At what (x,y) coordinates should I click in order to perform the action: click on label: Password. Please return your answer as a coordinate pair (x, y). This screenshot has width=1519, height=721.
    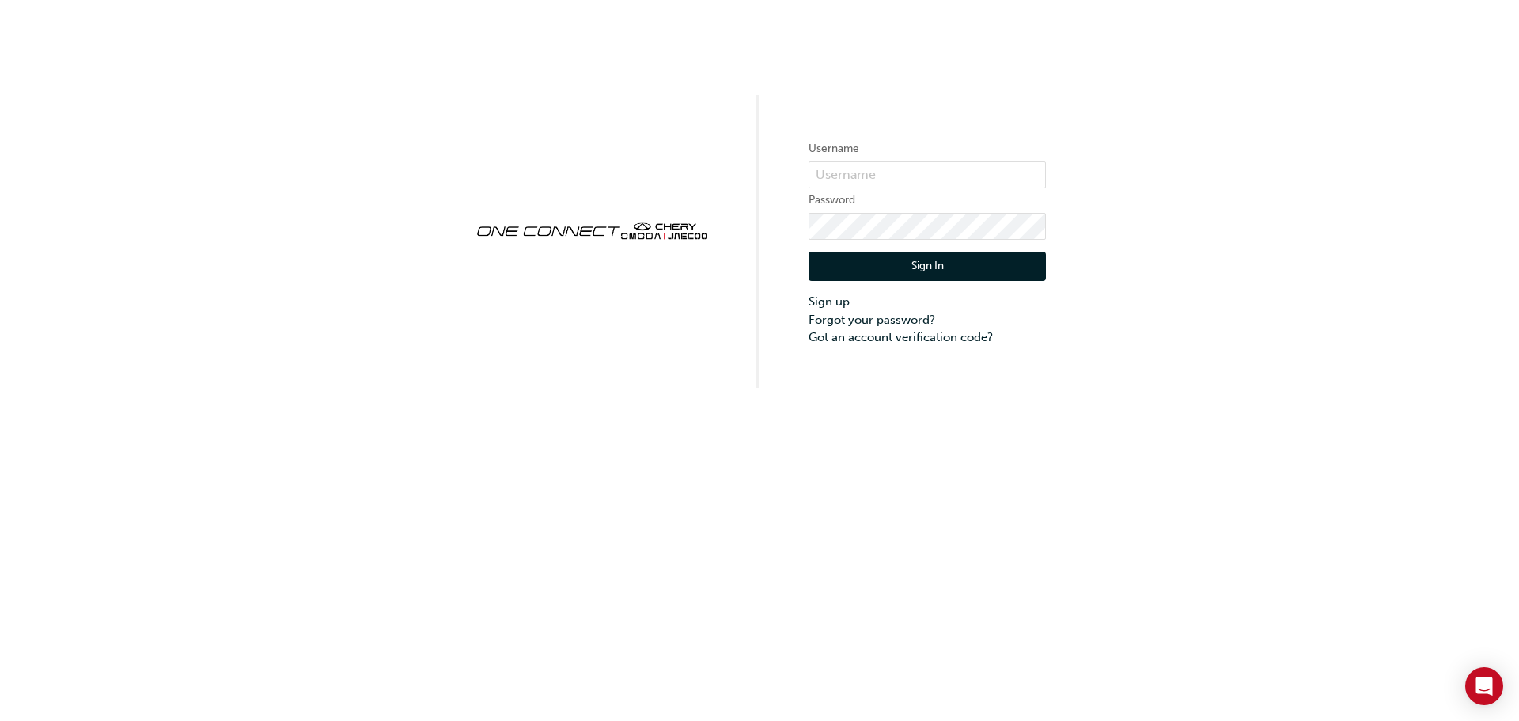
    Looking at the image, I should click on (927, 200).